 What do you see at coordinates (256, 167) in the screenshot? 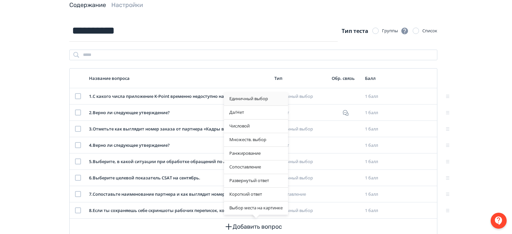
I see `div: Сопоставление` at bounding box center [256, 167].